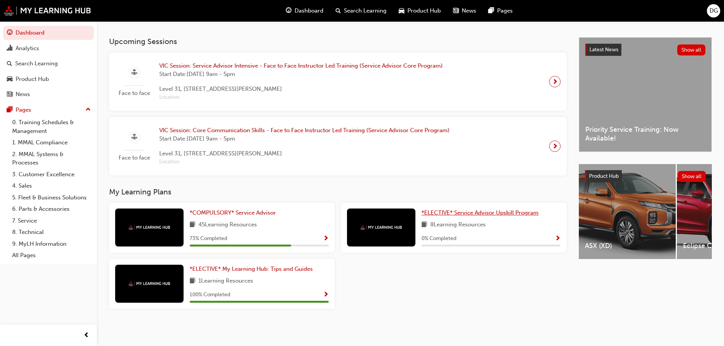 Image resolution: width=724 pixels, height=346 pixels. Describe the element at coordinates (253, 269) in the screenshot. I see `a: *ELECTIVE* My Learning Hub: Tips and Guides` at that location.